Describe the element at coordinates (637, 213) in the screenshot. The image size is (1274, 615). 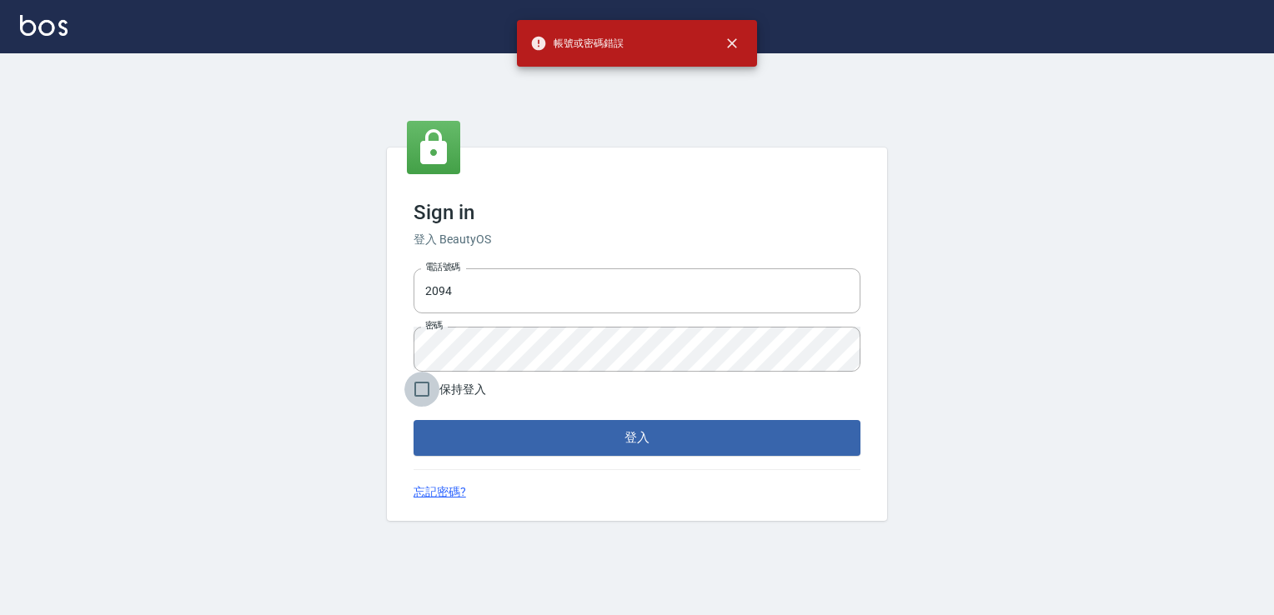
I see `h3: Sign in` at that location.